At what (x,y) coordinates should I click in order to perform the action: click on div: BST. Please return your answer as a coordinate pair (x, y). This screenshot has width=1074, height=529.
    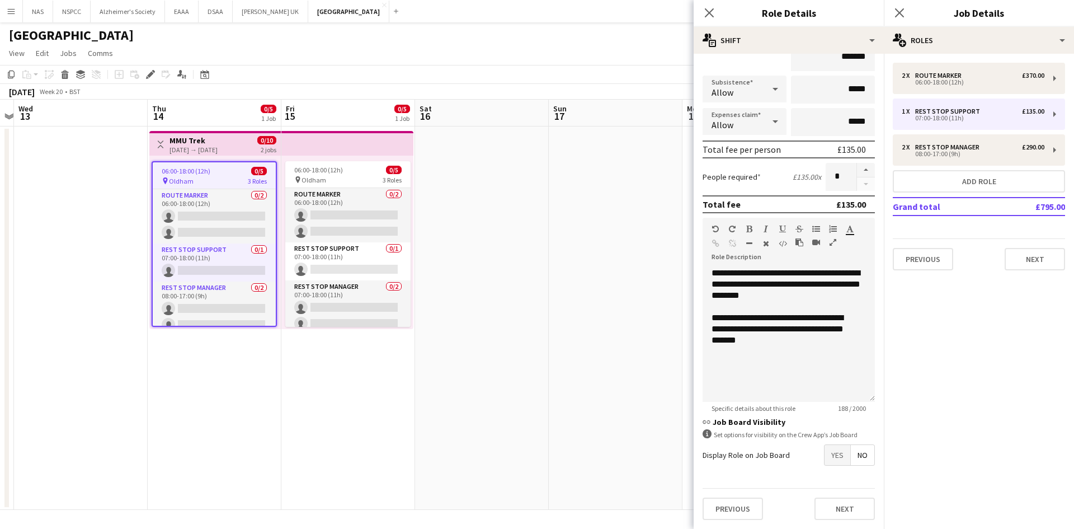
    Looking at the image, I should click on (75, 91).